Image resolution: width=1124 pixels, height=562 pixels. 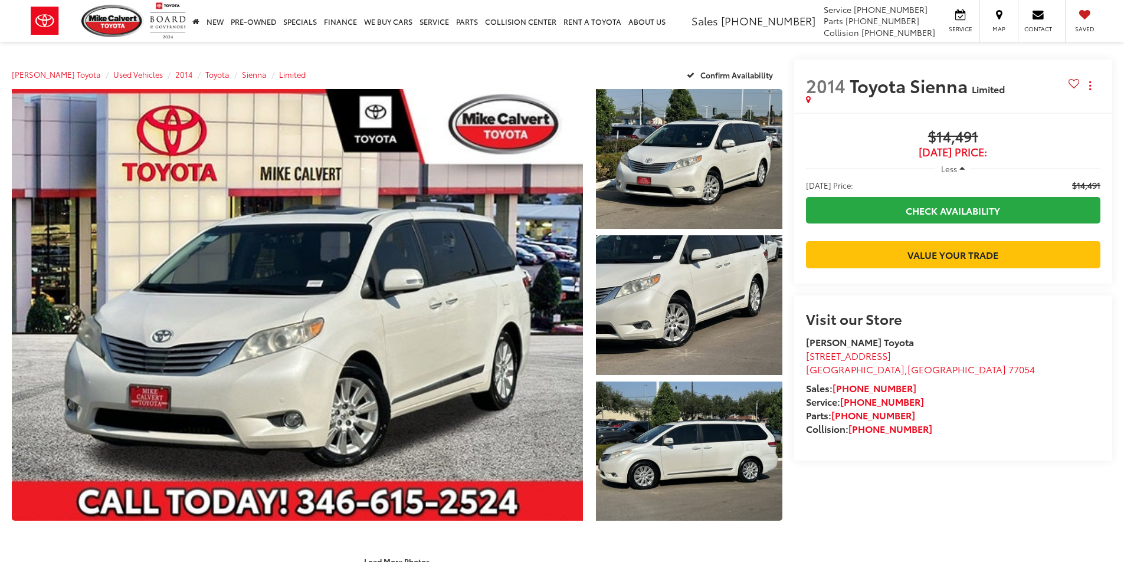 What do you see at coordinates (841, 32) in the screenshot?
I see `span: Collision` at bounding box center [841, 32].